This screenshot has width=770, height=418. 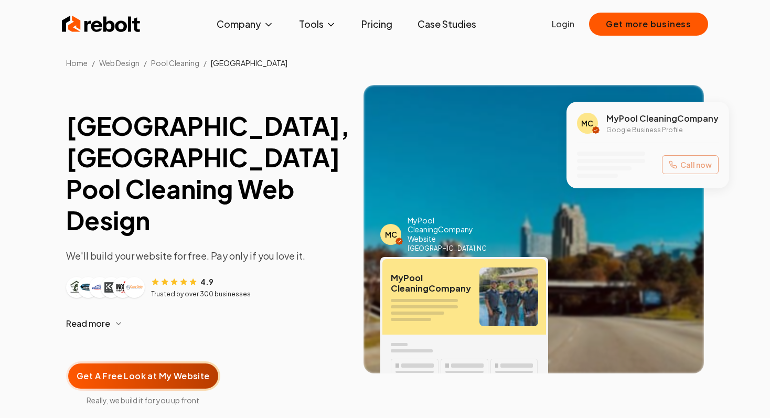 What do you see at coordinates (317, 24) in the screenshot?
I see `button: Tools` at bounding box center [317, 24].